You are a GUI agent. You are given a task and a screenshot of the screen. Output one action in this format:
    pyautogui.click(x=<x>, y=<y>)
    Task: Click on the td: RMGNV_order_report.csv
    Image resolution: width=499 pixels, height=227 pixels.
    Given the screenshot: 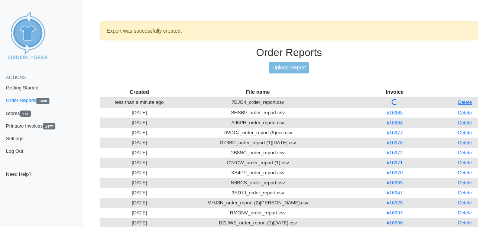 What is the action you would take?
    pyautogui.click(x=258, y=213)
    